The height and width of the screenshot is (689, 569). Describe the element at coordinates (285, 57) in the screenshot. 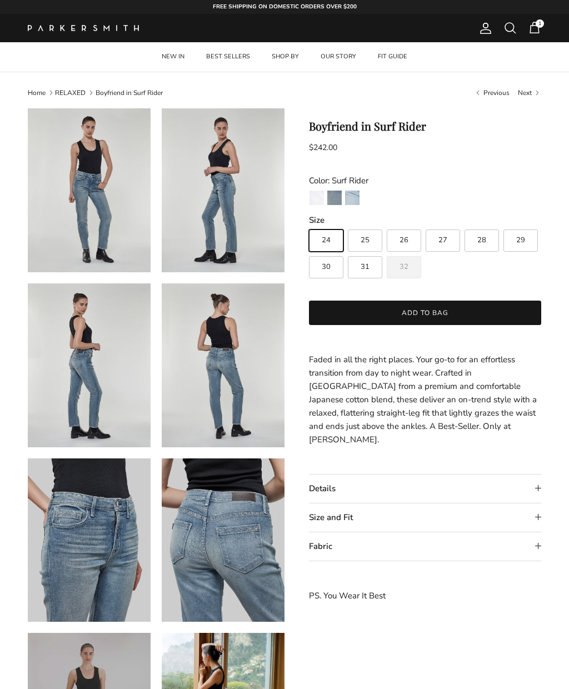

I see `a: SHOP BY` at that location.